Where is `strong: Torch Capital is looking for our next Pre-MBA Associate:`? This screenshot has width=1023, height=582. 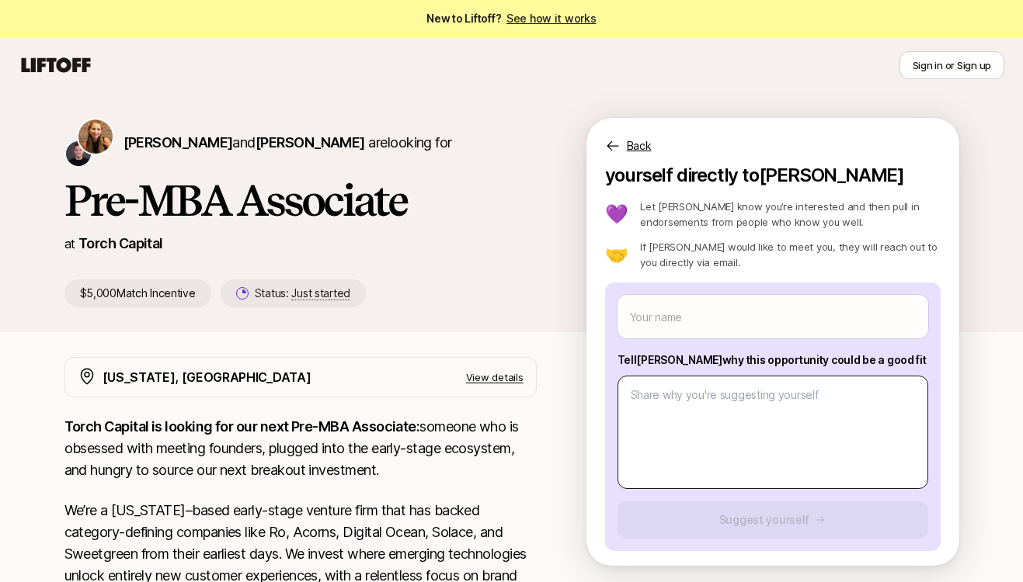 strong: Torch Capital is looking for our next Pre-MBA Associate: is located at coordinates (242, 426).